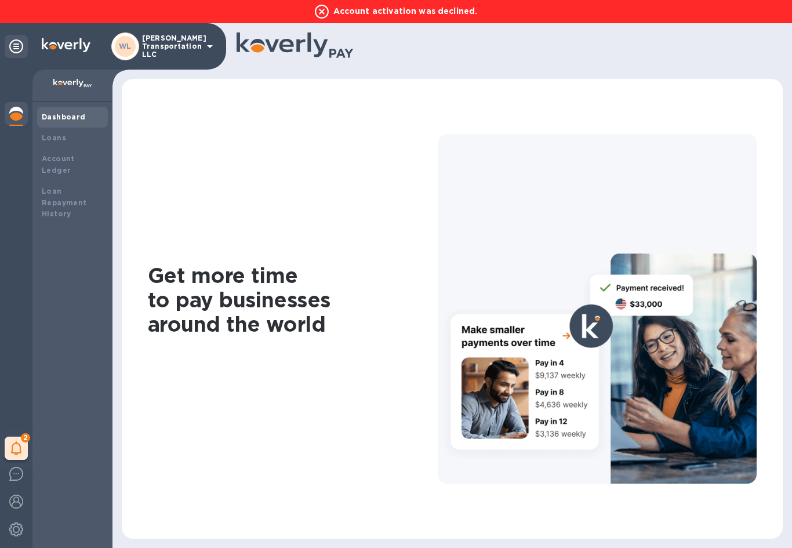  Describe the element at coordinates (293, 300) in the screenshot. I see `h1: Get more time to pay businesses around the world` at that location.